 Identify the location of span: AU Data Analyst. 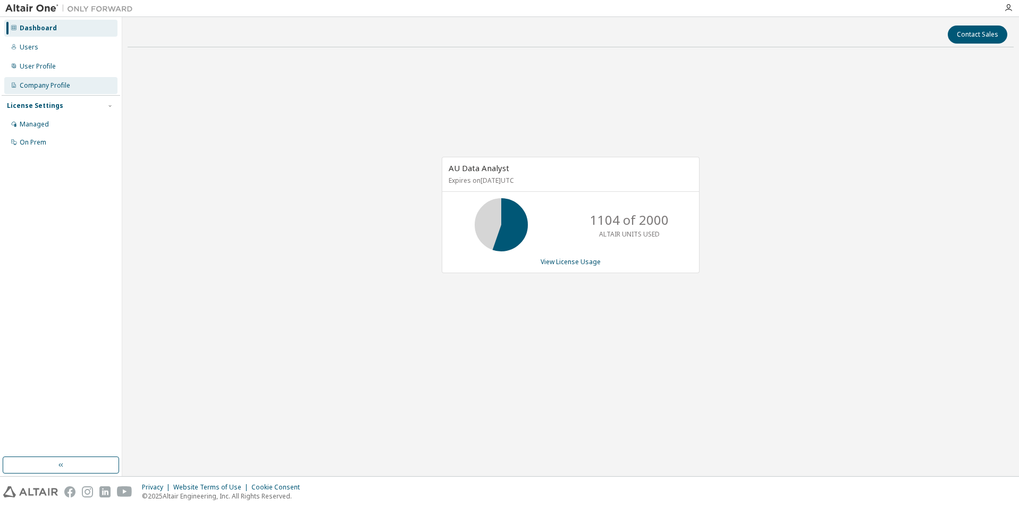
(479, 168).